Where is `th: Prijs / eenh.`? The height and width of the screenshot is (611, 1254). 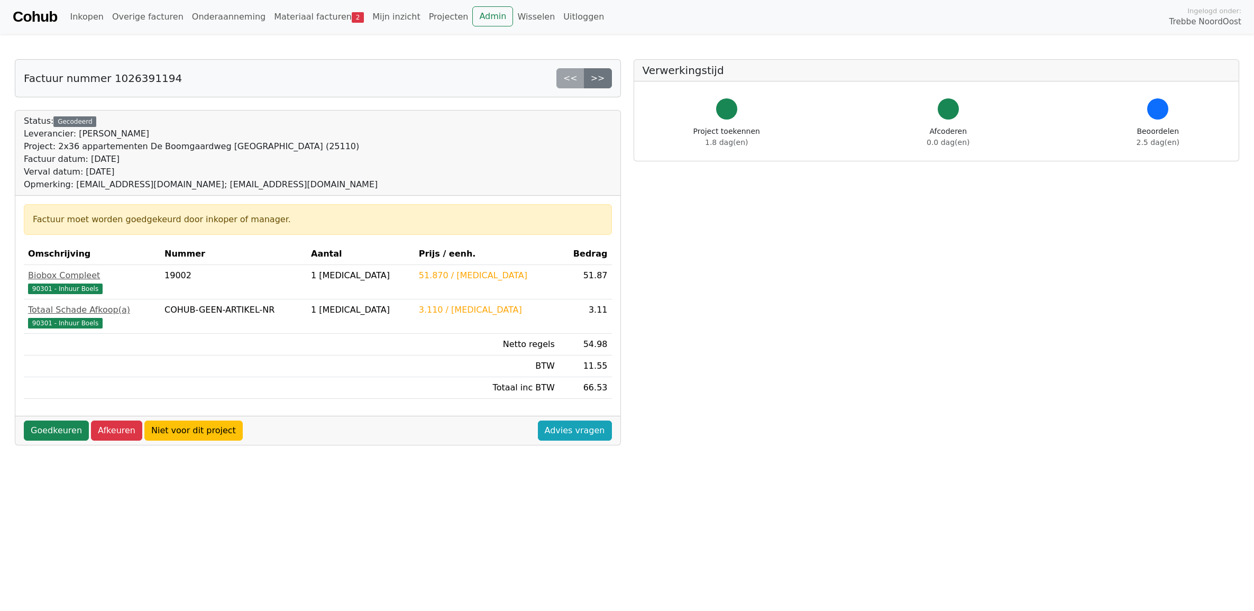 th: Prijs / eenh. is located at coordinates (487, 254).